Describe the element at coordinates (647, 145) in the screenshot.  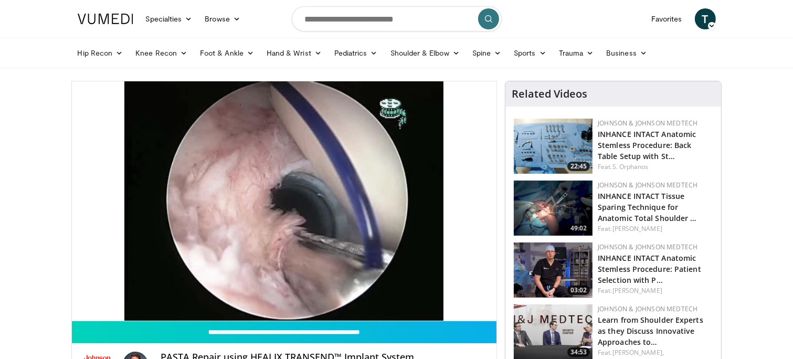
I see `a: INHANCE INTACT Anatomic Stemless Procedure: Back Table Setup with St…` at that location.